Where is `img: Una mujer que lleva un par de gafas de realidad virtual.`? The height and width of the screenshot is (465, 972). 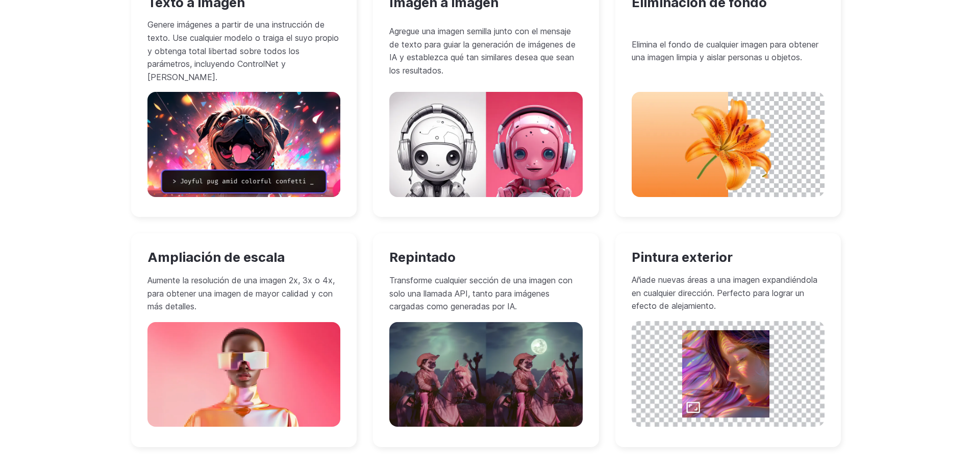 img: Una mujer que lleva un par de gafas de realidad virtual. is located at coordinates (244, 374).